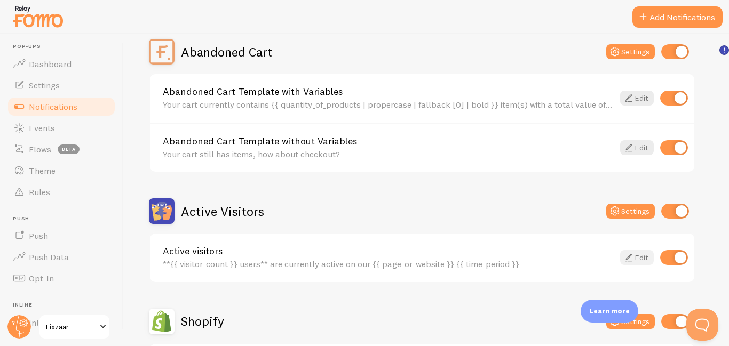  Describe the element at coordinates (388, 105) in the screenshot. I see `div: Your cart currently contains {{ quantity_of_products | propercase | fallback [0] | bold }} item(s...` at that location.